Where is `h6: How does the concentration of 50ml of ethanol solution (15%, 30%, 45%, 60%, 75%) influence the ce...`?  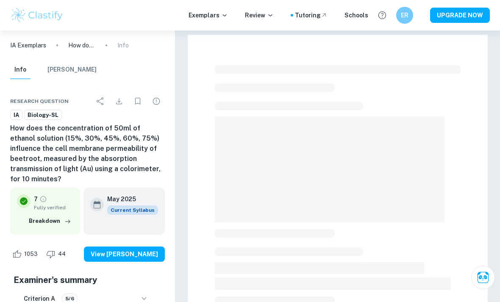 h6: How does the concentration of 50ml of ethanol solution (15%, 30%, 45%, 60%, 75%) influence the ce... is located at coordinates (87, 154).